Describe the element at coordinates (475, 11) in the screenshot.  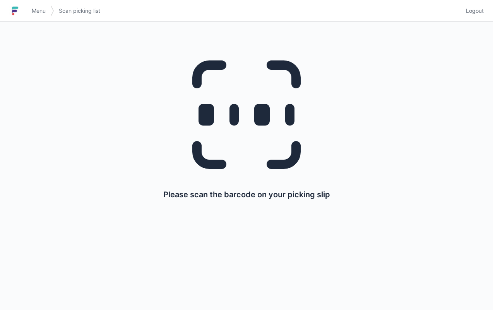
I see `span: Logout` at that location.